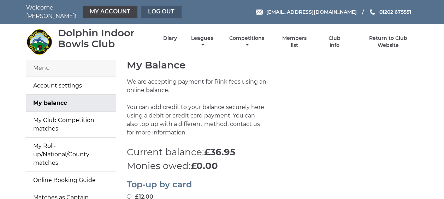 This screenshot has height=199, width=444. Describe the element at coordinates (334, 42) in the screenshot. I see `a: Club Info` at that location.